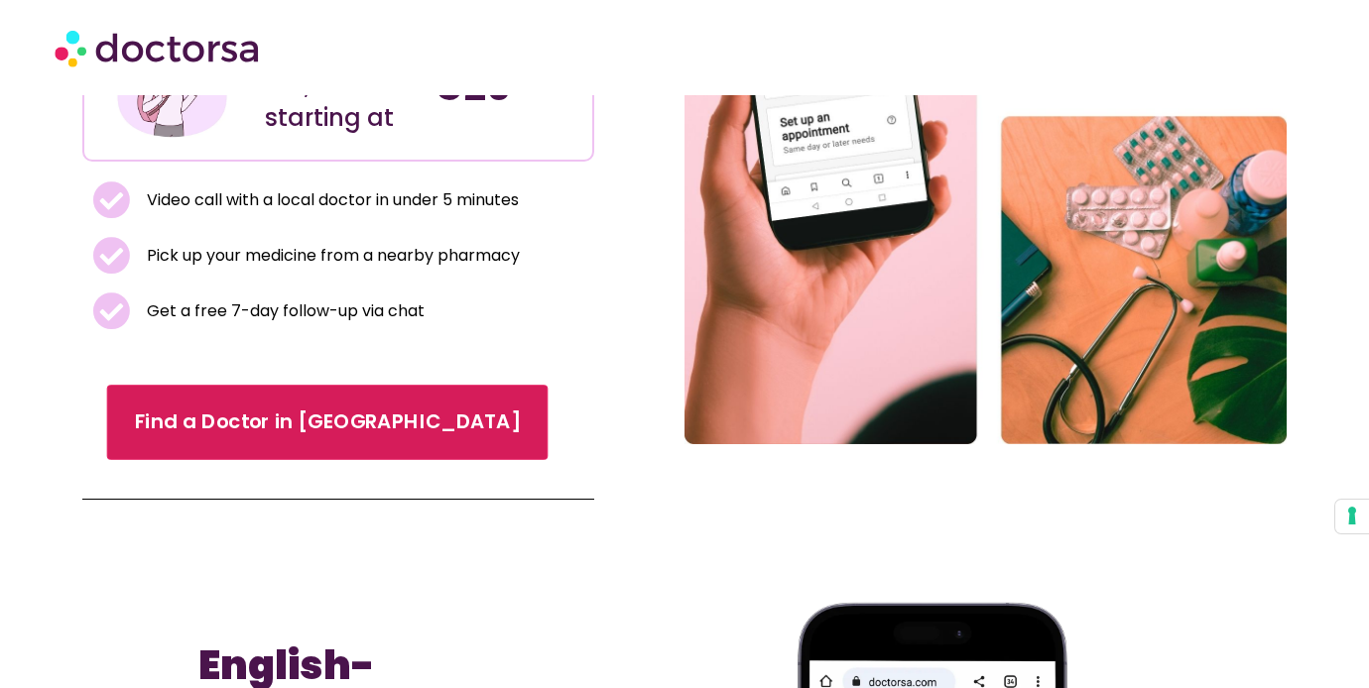 The image size is (1369, 688). Describe the element at coordinates (1352, 517) in the screenshot. I see `button: Your consent preferences for tracking technologies` at that location.